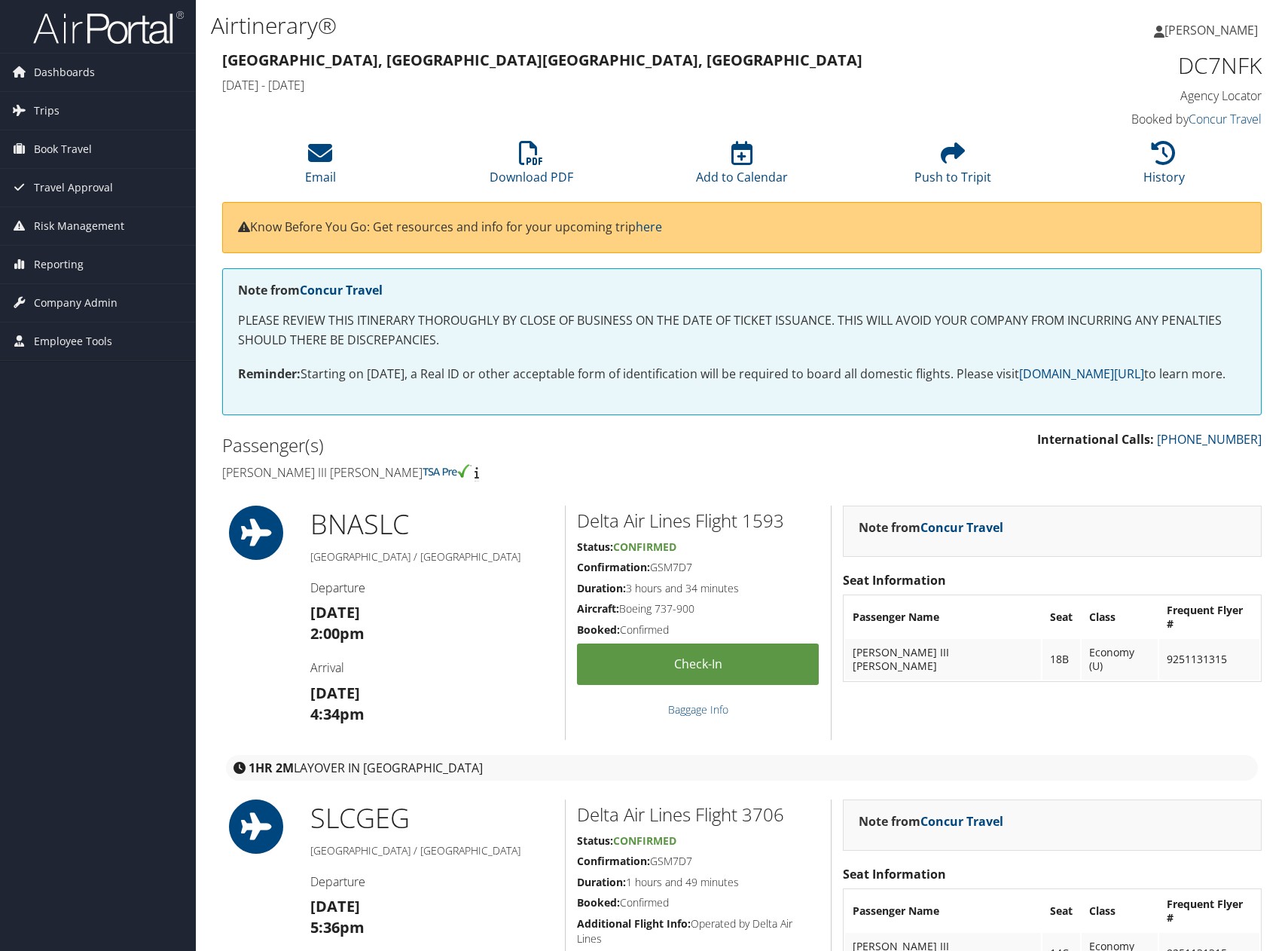 The width and height of the screenshot is (1288, 951). I want to click on span: Trips, so click(47, 111).